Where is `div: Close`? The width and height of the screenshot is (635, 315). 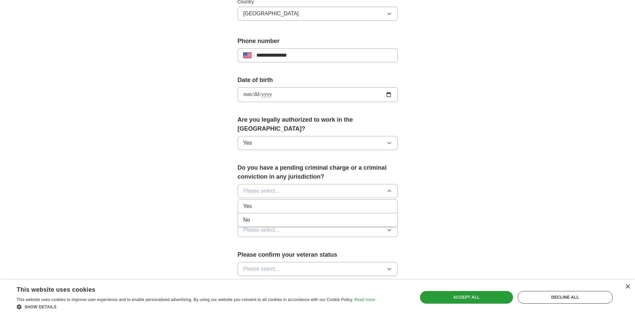 div: Close is located at coordinates (627, 287).